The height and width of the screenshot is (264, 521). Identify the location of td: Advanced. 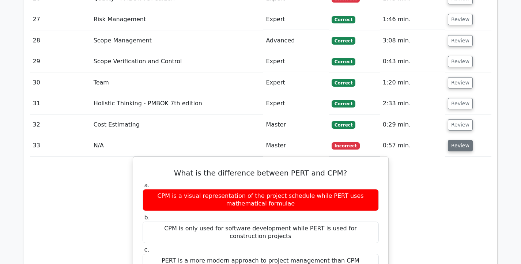
(296, 41).